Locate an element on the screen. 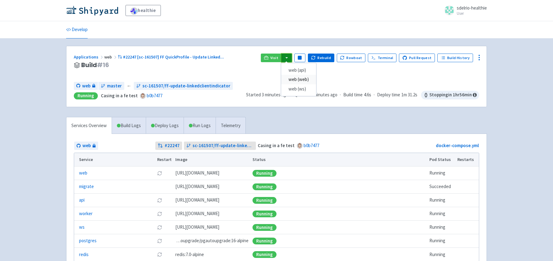  a: Deploy Logs is located at coordinates (164, 125).